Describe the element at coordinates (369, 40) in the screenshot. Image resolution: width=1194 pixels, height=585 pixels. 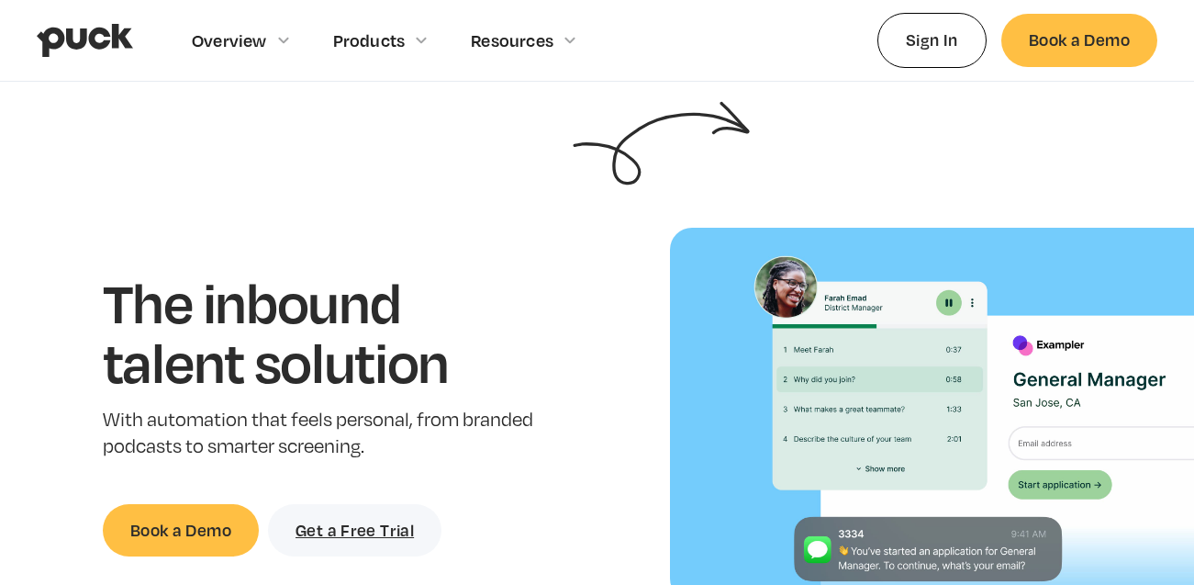
I see `div: Products` at that location.